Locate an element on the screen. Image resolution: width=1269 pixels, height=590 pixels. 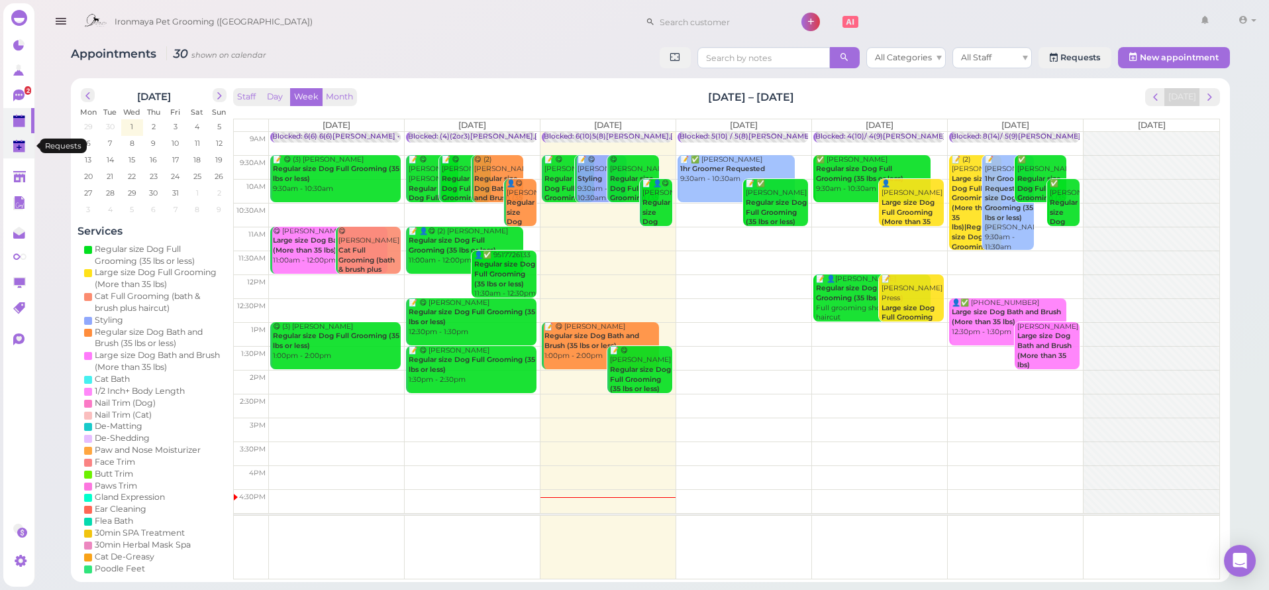
span: 9 is located at coordinates (219, 209).